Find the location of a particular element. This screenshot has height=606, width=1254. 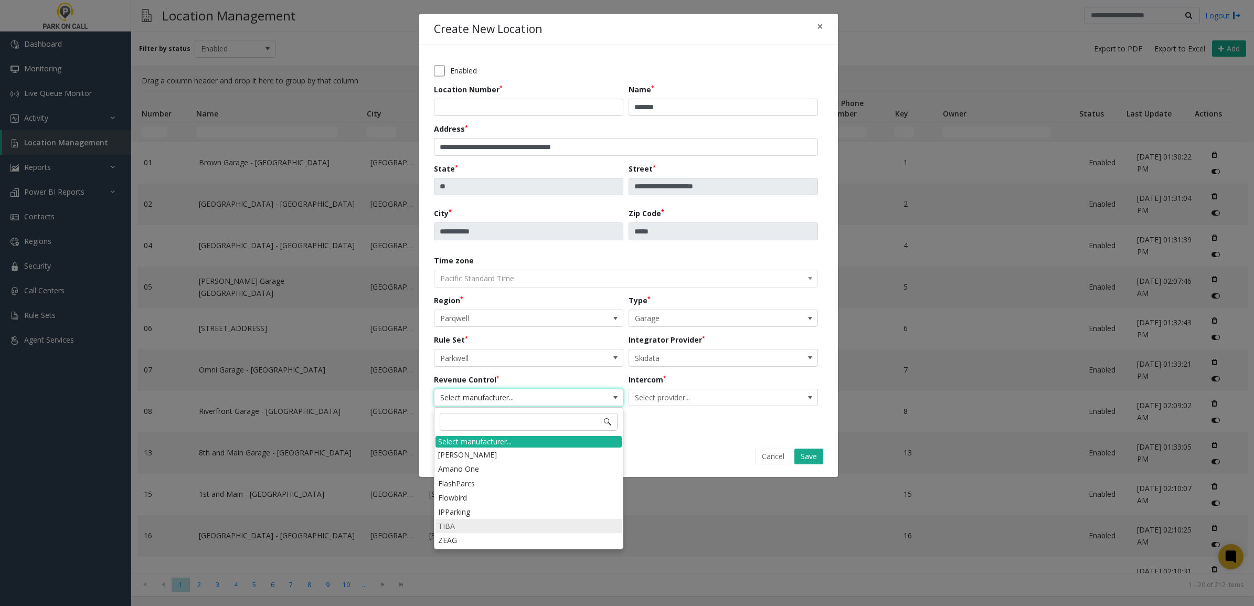

app-dropdown: The timezone is automatically set based on the address and cannot be edited. is located at coordinates (626, 278).